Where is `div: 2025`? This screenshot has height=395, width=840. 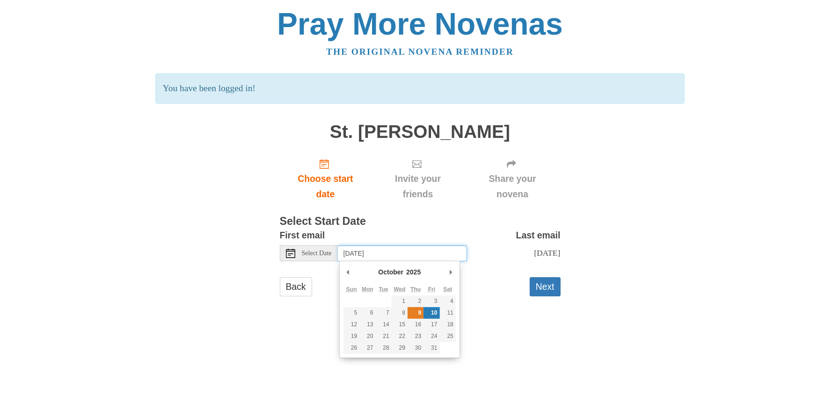 div: 2025 is located at coordinates (413, 272).